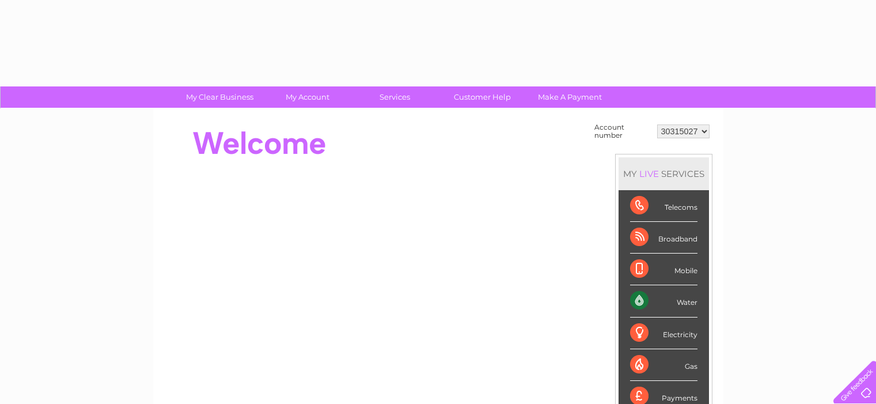 The image size is (876, 404). Describe the element at coordinates (622, 131) in the screenshot. I see `td: Account number` at that location.